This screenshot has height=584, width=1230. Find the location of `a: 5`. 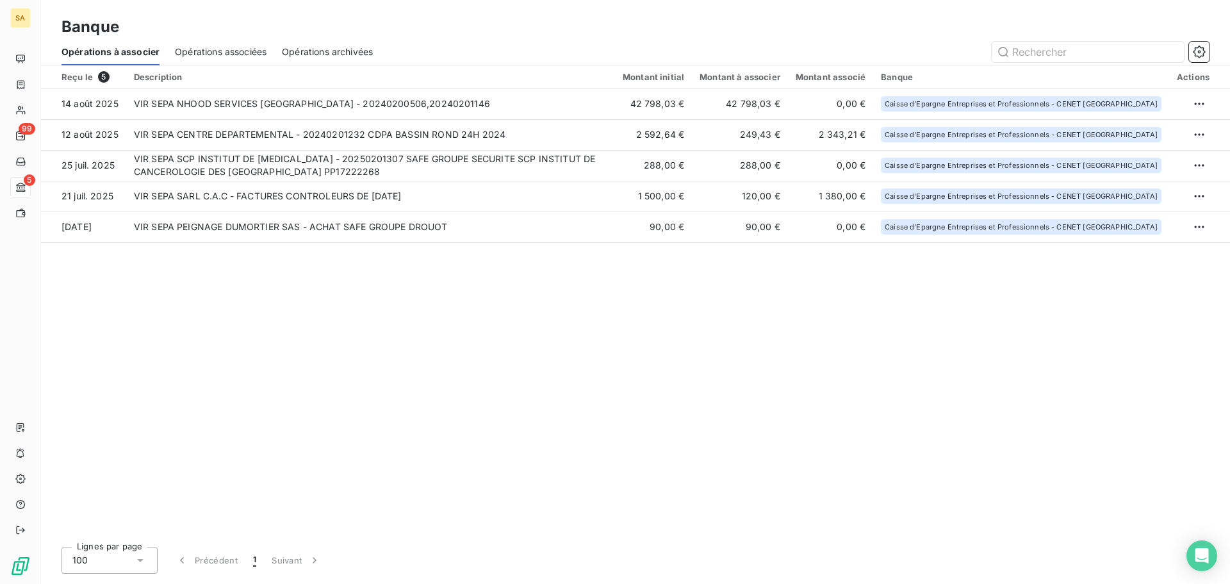

a: 5 is located at coordinates (20, 187).